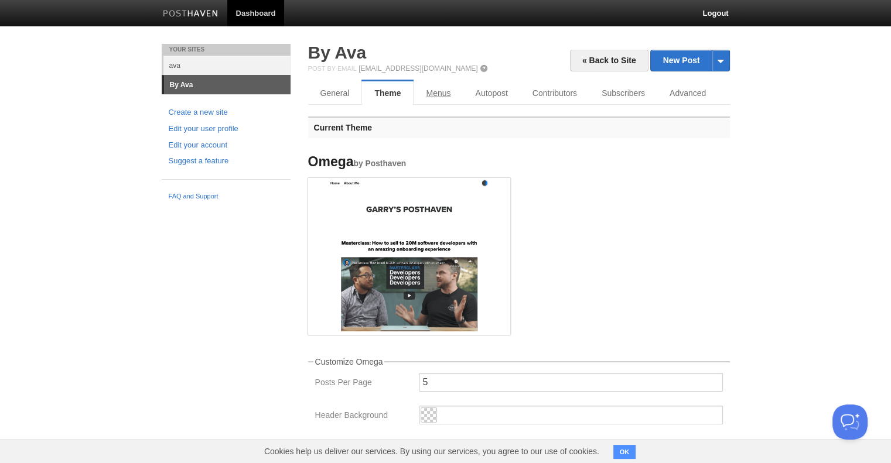 The height and width of the screenshot is (463, 891). Describe the element at coordinates (491, 93) in the screenshot. I see `a: Autopost` at that location.